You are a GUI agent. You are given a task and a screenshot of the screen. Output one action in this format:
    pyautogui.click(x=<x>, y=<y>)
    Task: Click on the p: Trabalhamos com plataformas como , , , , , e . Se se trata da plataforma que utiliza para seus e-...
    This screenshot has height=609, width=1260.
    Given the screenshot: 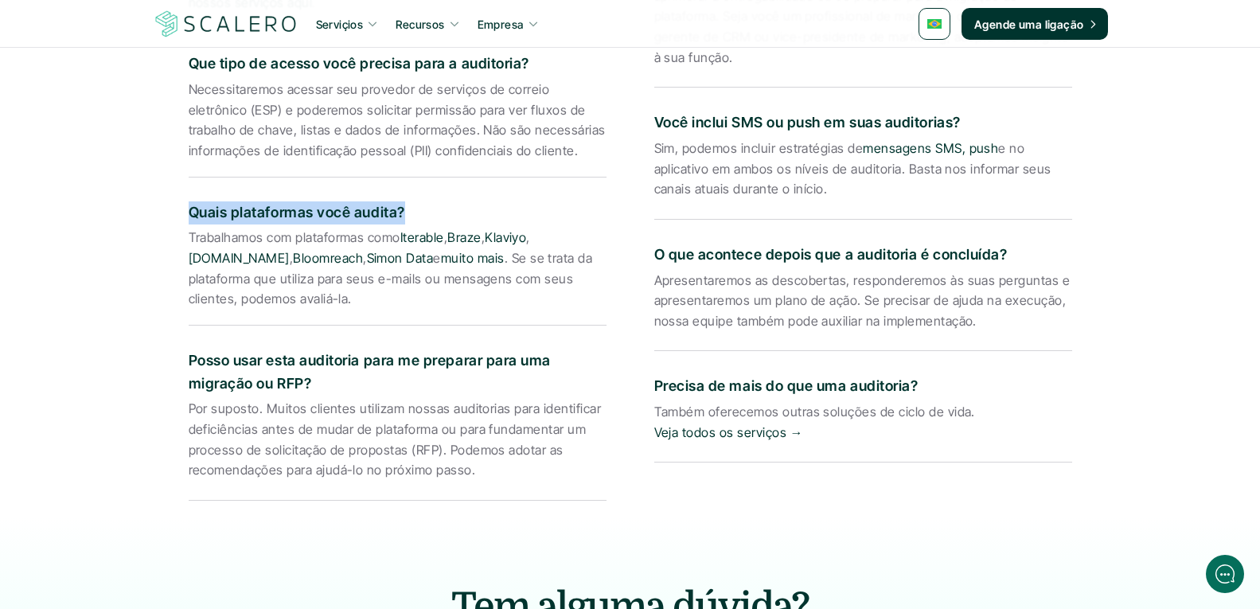 What is the action you would take?
    pyautogui.click(x=397, y=268)
    